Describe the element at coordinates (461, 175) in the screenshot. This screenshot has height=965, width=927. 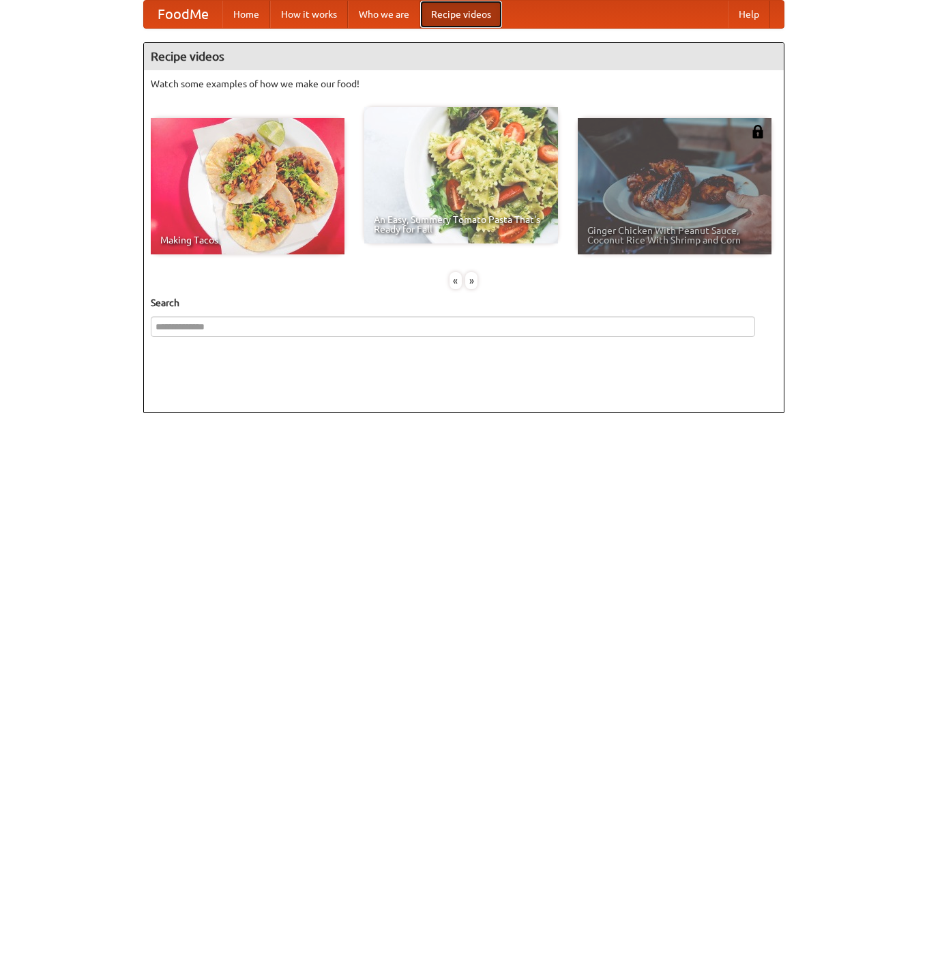
I see `a: An Easy, Summery Tomato Pasta That's Ready for Fall` at that location.